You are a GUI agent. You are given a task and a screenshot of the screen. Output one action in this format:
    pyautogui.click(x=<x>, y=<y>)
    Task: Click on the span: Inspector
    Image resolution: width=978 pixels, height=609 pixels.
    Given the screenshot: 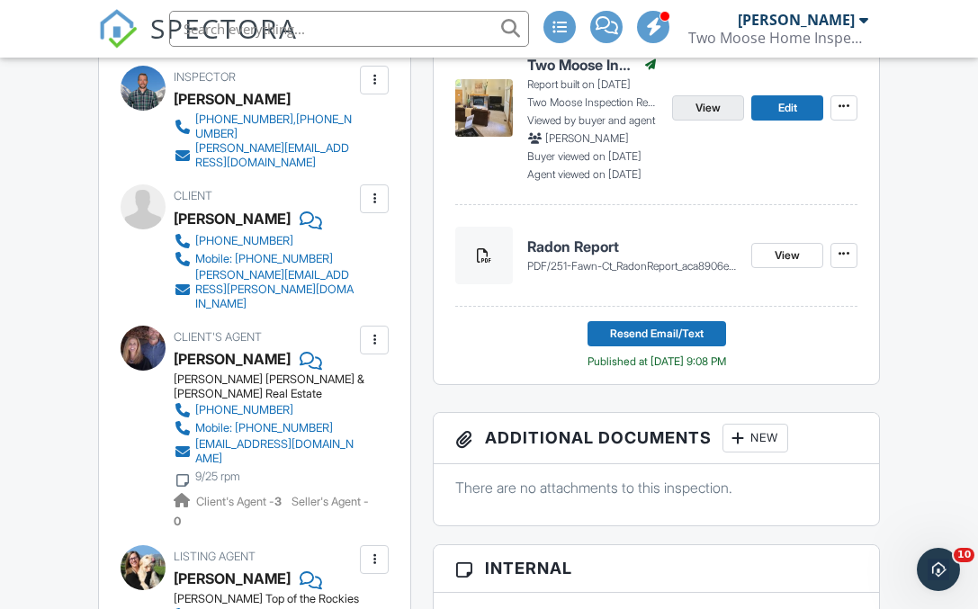 What is the action you would take?
    pyautogui.click(x=204, y=77)
    